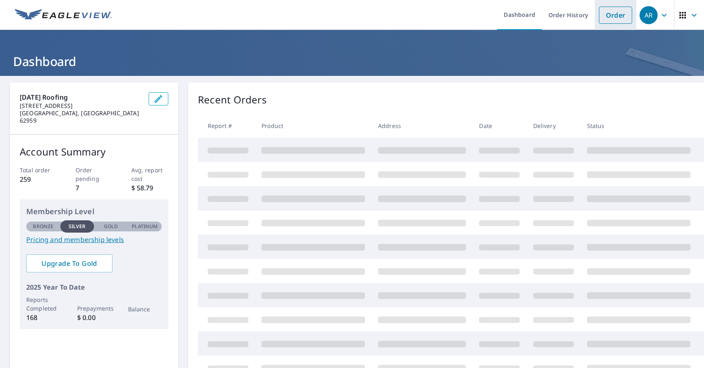 This screenshot has height=368, width=704. What do you see at coordinates (422, 126) in the screenshot?
I see `th: Address` at bounding box center [422, 126].